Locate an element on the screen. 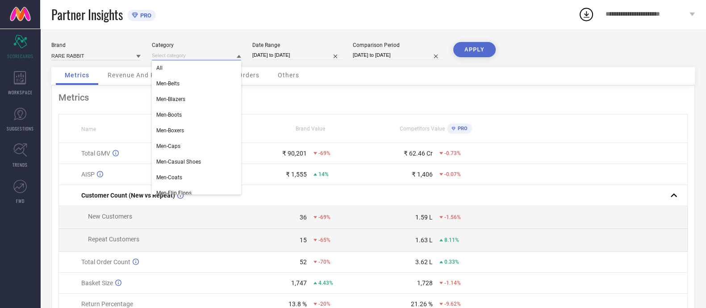  span: Name is located at coordinates (88, 129).